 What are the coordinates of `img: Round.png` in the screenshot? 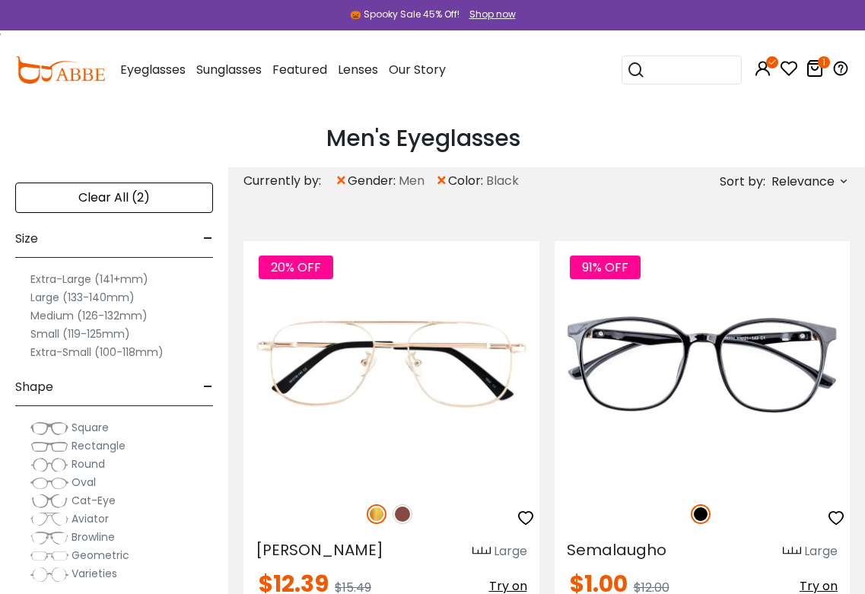 It's located at (49, 465).